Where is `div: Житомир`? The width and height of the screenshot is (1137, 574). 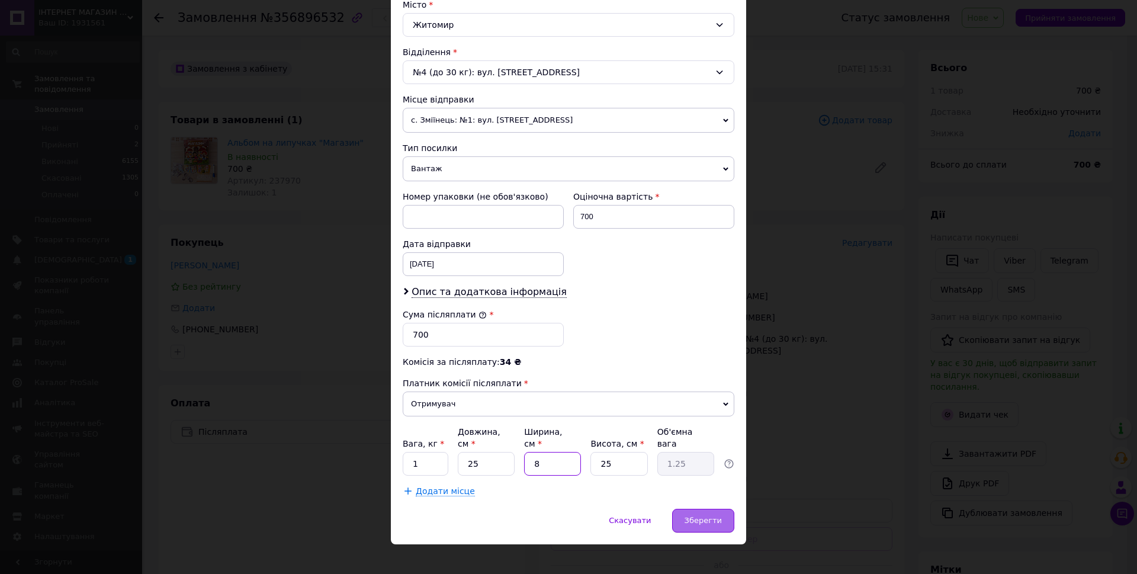
div: Житомир is located at coordinates (568, 25).